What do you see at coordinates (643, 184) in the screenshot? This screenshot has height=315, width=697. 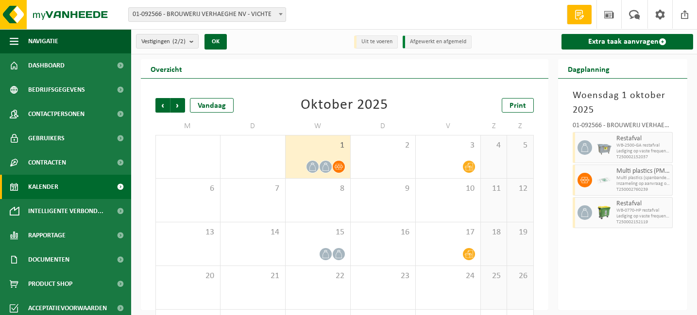 I see `span: Inzameling op aanvraag op geplande route (incl. verwerking)` at bounding box center [643, 184].